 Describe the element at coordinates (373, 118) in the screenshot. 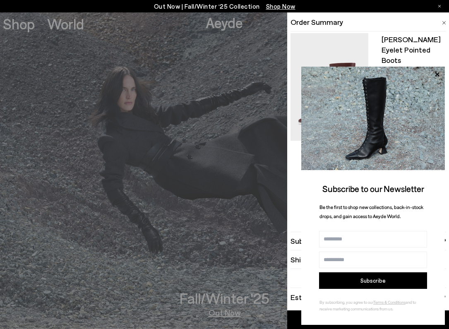

I see `img: 2a6287a1333c9a56320fd6e7b3c4a9a9.jpg` at that location.